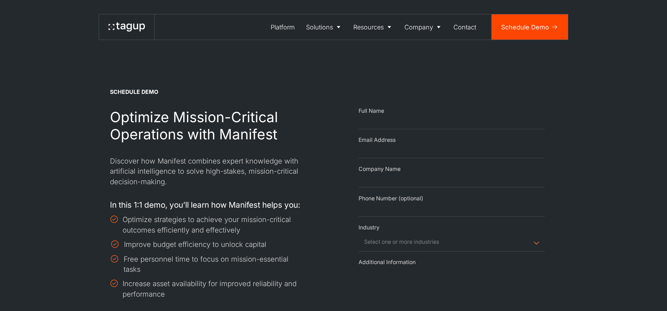 This screenshot has height=311, width=667. Describe the element at coordinates (215, 171) in the screenshot. I see `p: Discover how Manifest combines expert knowledge with artificial intelligence to solve high-stakes...` at that location.